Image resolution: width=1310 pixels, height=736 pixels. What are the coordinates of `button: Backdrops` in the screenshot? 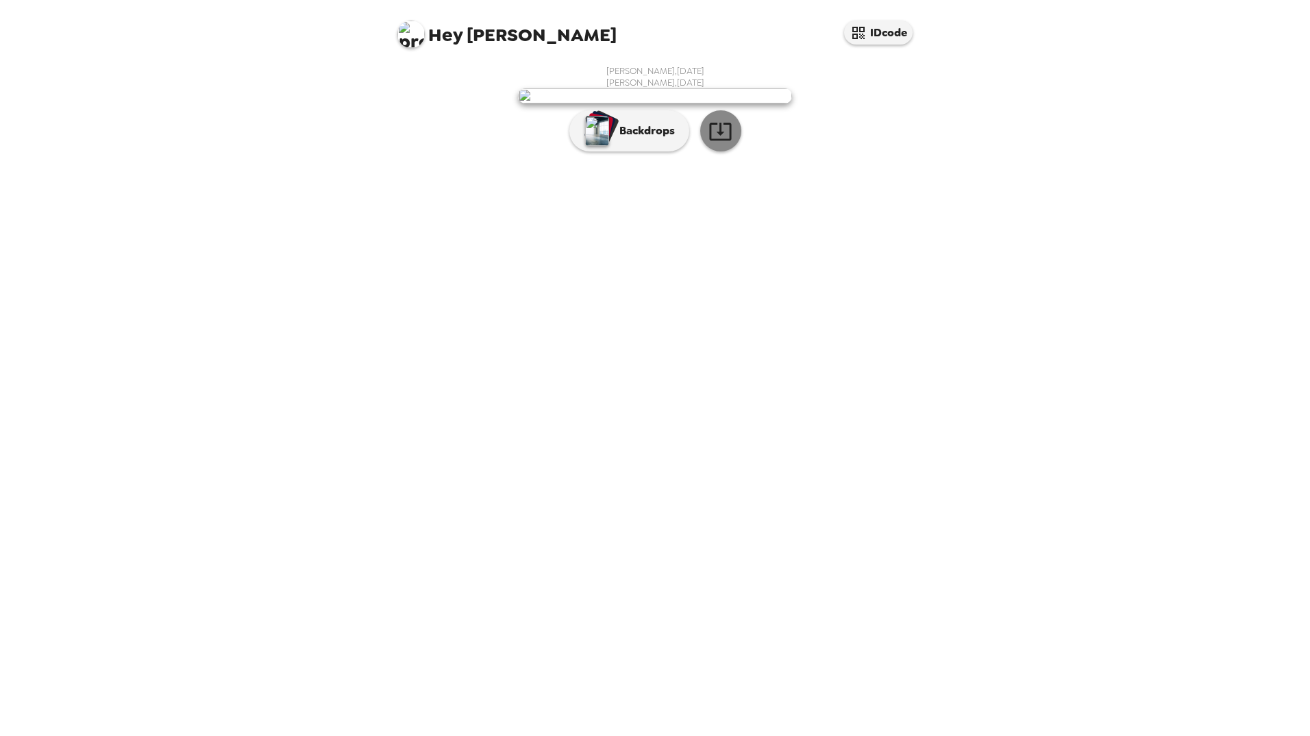 It's located at (629, 131).